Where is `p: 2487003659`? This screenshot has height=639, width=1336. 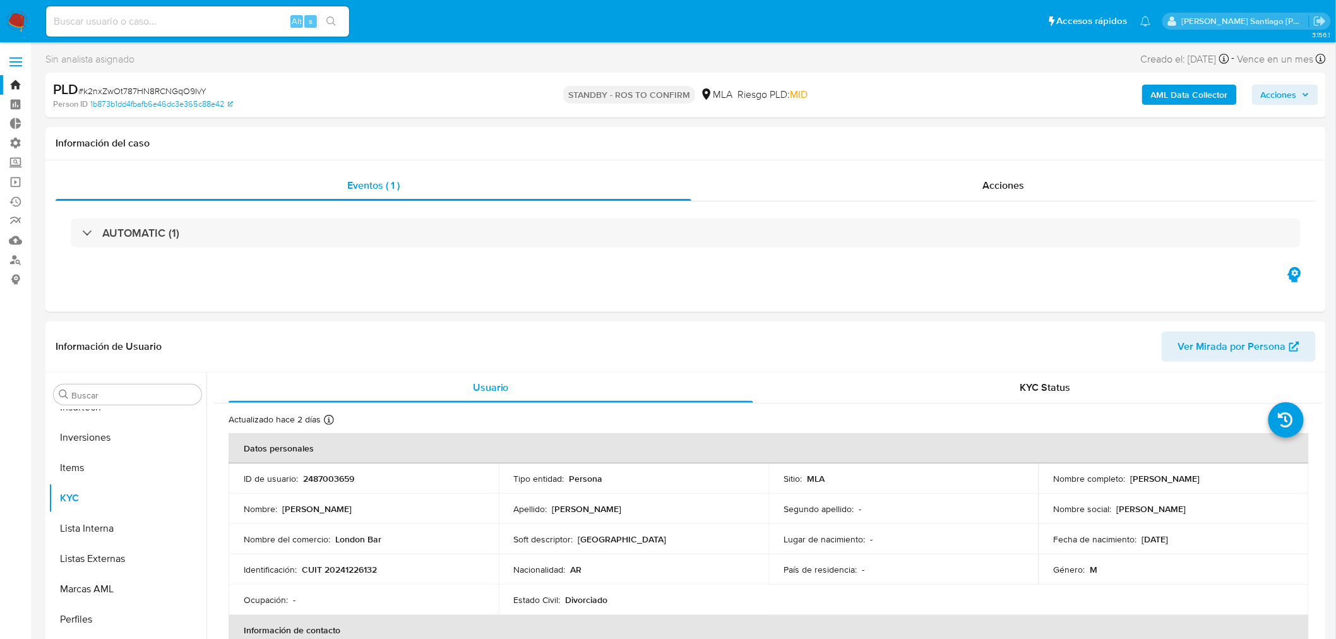
p: 2487003659 is located at coordinates (328, 479).